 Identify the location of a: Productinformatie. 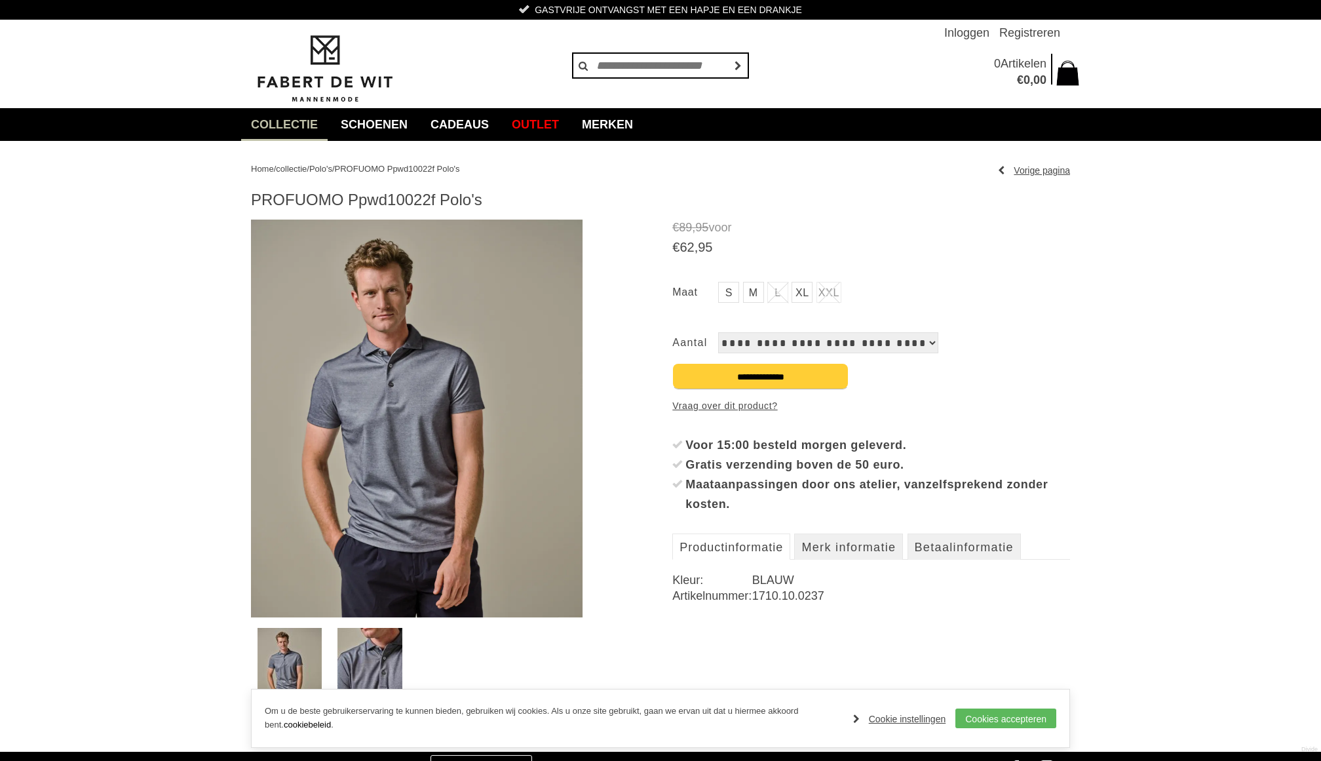
(731, 546).